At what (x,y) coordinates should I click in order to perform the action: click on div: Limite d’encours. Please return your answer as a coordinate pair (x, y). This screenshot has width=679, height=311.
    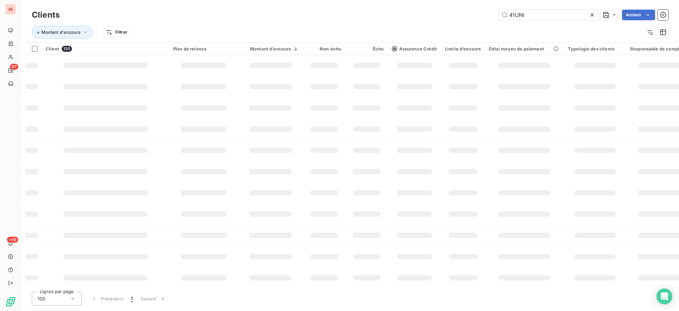
    Looking at the image, I should click on (463, 49).